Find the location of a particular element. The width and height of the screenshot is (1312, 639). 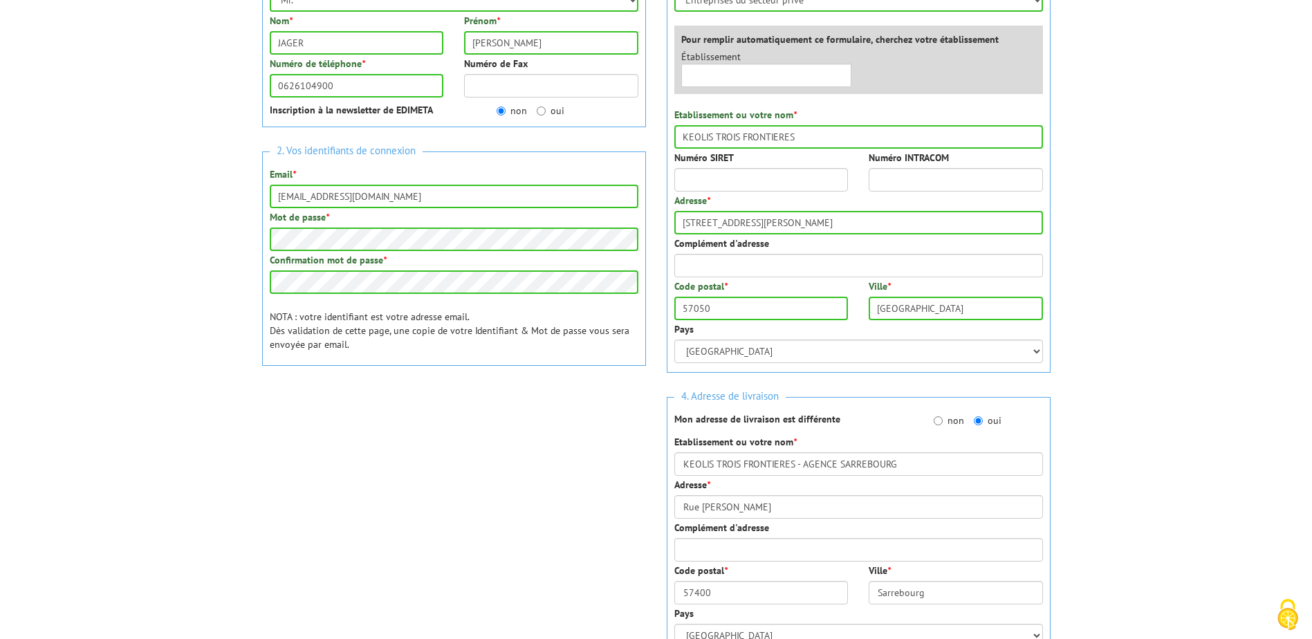

span: 4. Adresse de livraison is located at coordinates (730, 396).